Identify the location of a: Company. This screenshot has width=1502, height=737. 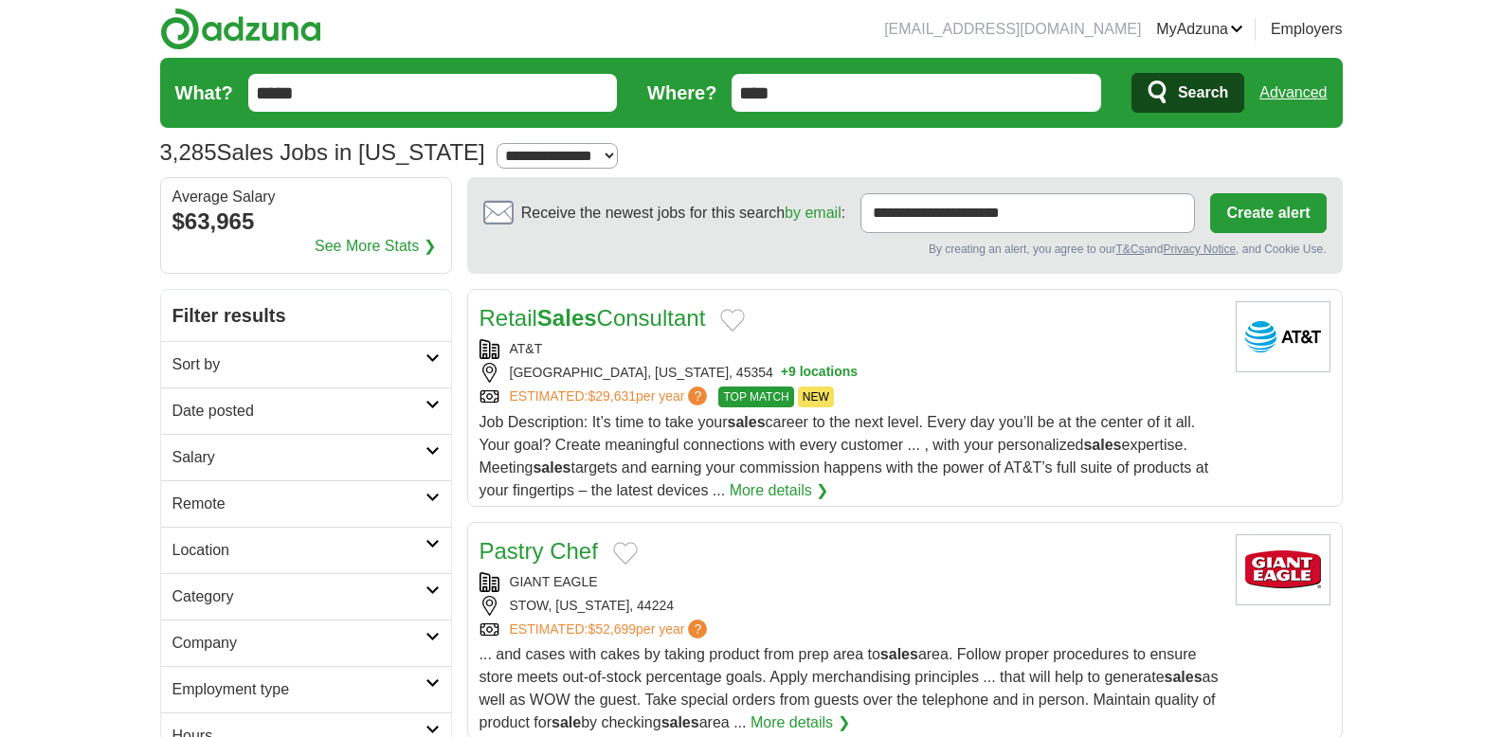
(306, 643).